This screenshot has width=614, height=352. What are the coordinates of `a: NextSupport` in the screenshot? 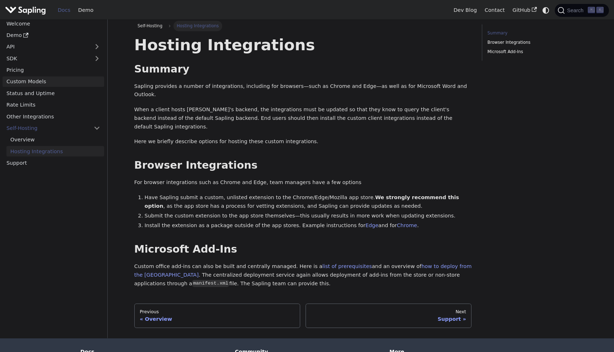 It's located at (389, 316).